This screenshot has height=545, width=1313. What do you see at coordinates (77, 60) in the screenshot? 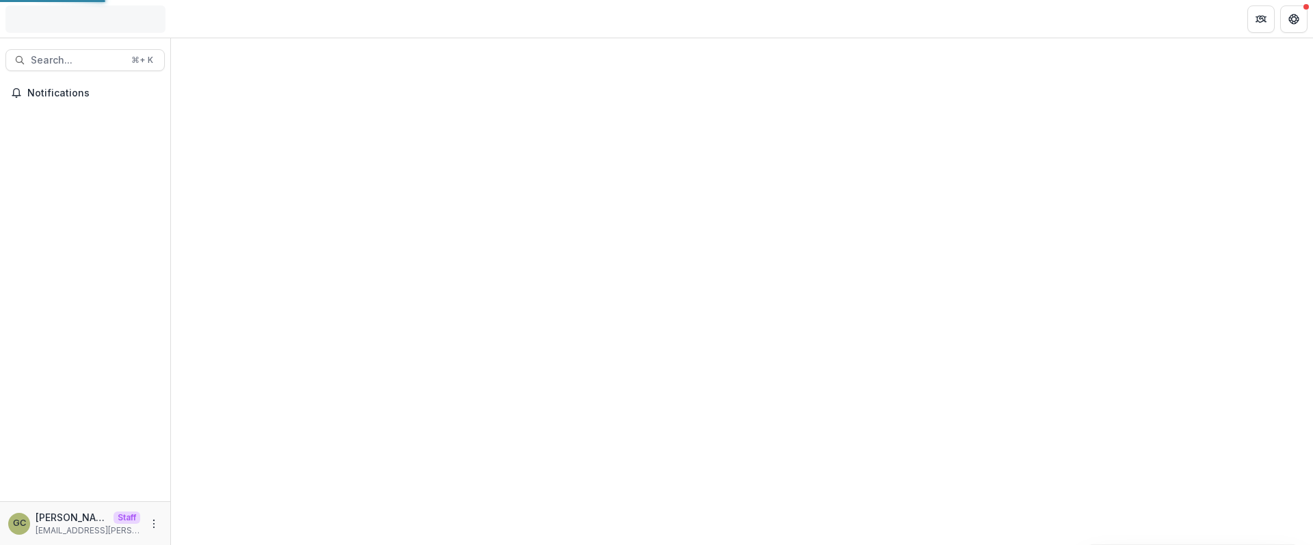
I see `span: Search...` at bounding box center [77, 60].